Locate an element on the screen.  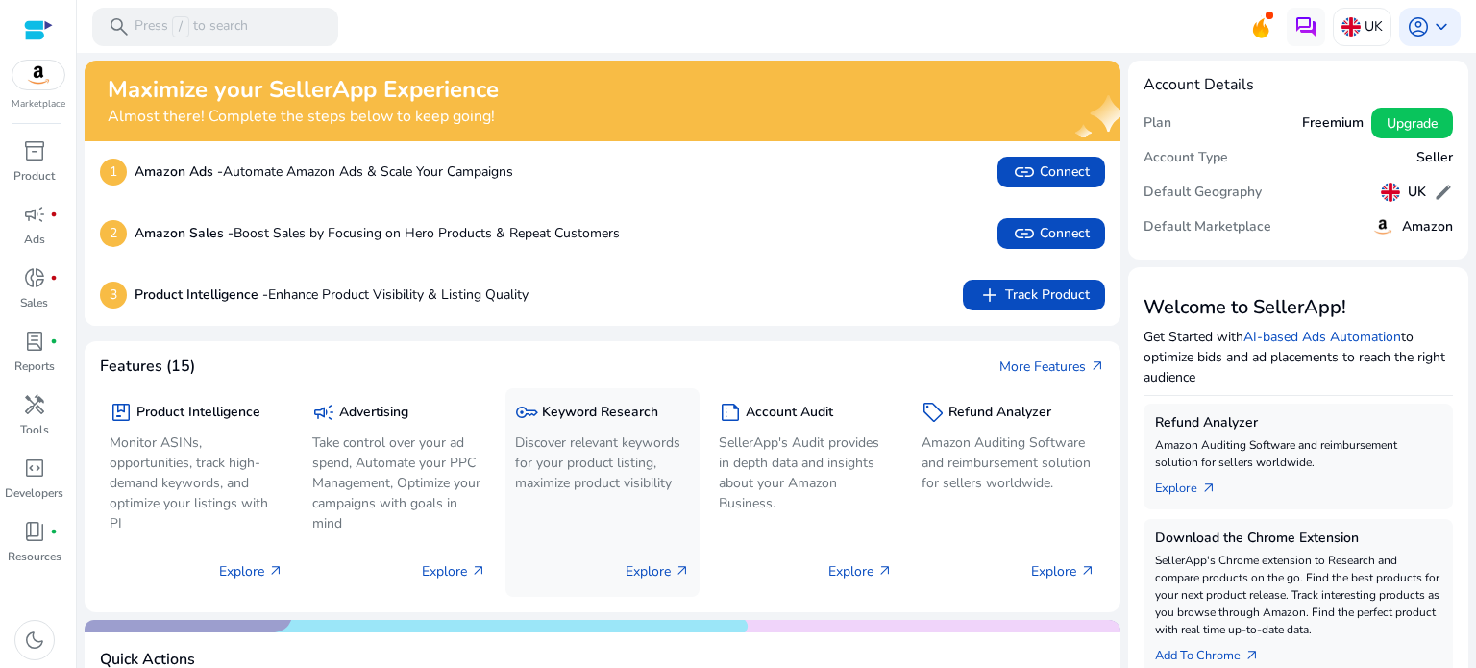
h5: Freemium is located at coordinates (1333, 123).